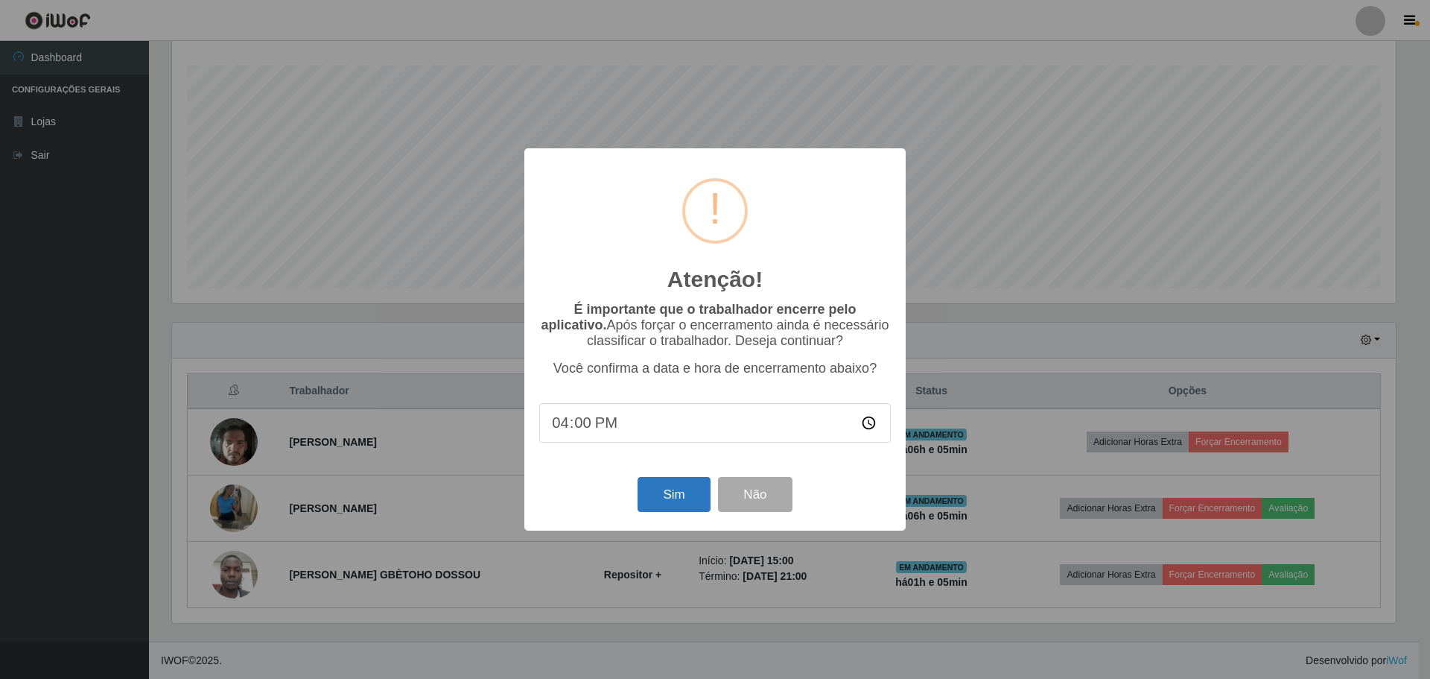 Image resolution: width=1430 pixels, height=679 pixels. What do you see at coordinates (674, 494) in the screenshot?
I see `button: Sim` at bounding box center [674, 494].